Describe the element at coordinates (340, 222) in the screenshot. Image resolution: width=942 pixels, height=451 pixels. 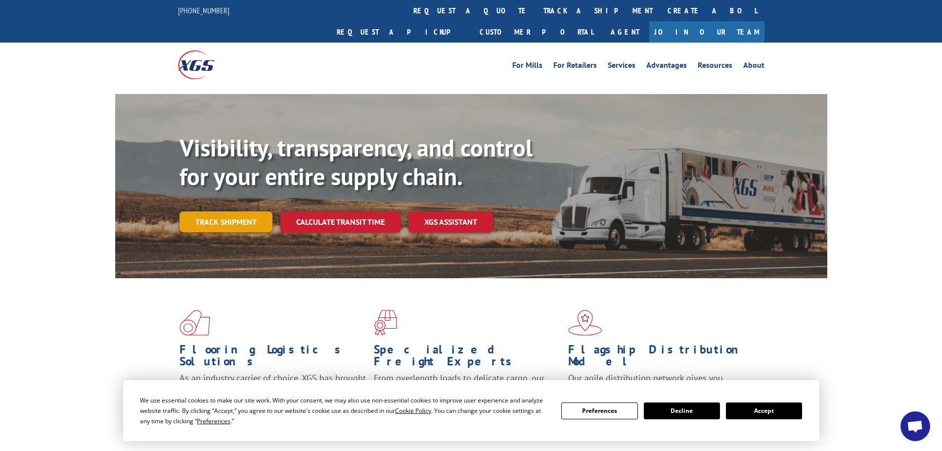
I see `a: Calculate transit time` at that location.